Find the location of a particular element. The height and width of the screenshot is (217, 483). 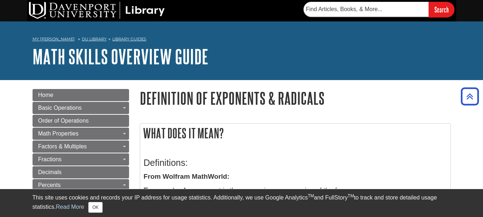

nav: breadcrumb is located at coordinates (242, 40).